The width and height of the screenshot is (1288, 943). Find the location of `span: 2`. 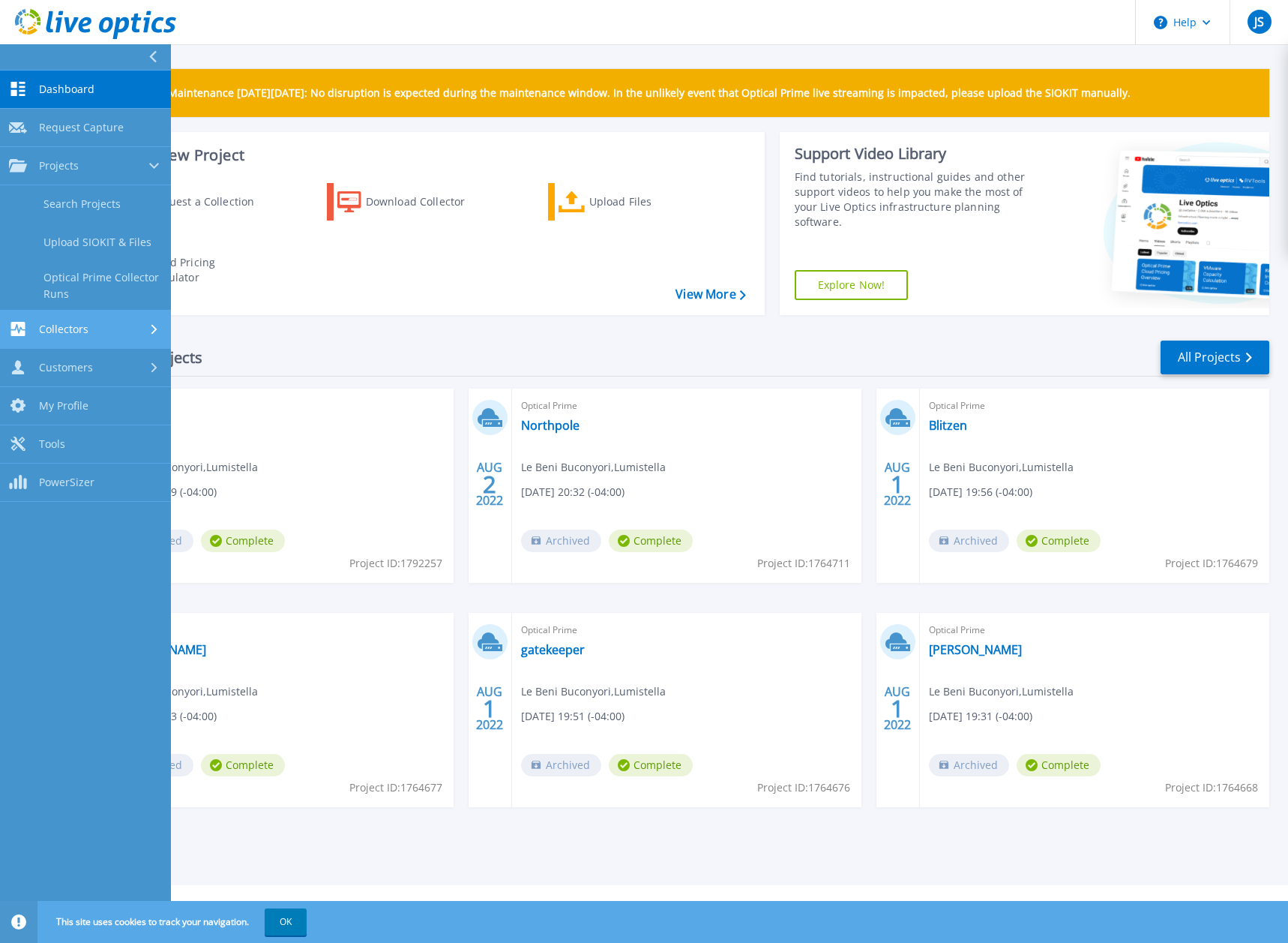

span: 2 is located at coordinates (490, 484).